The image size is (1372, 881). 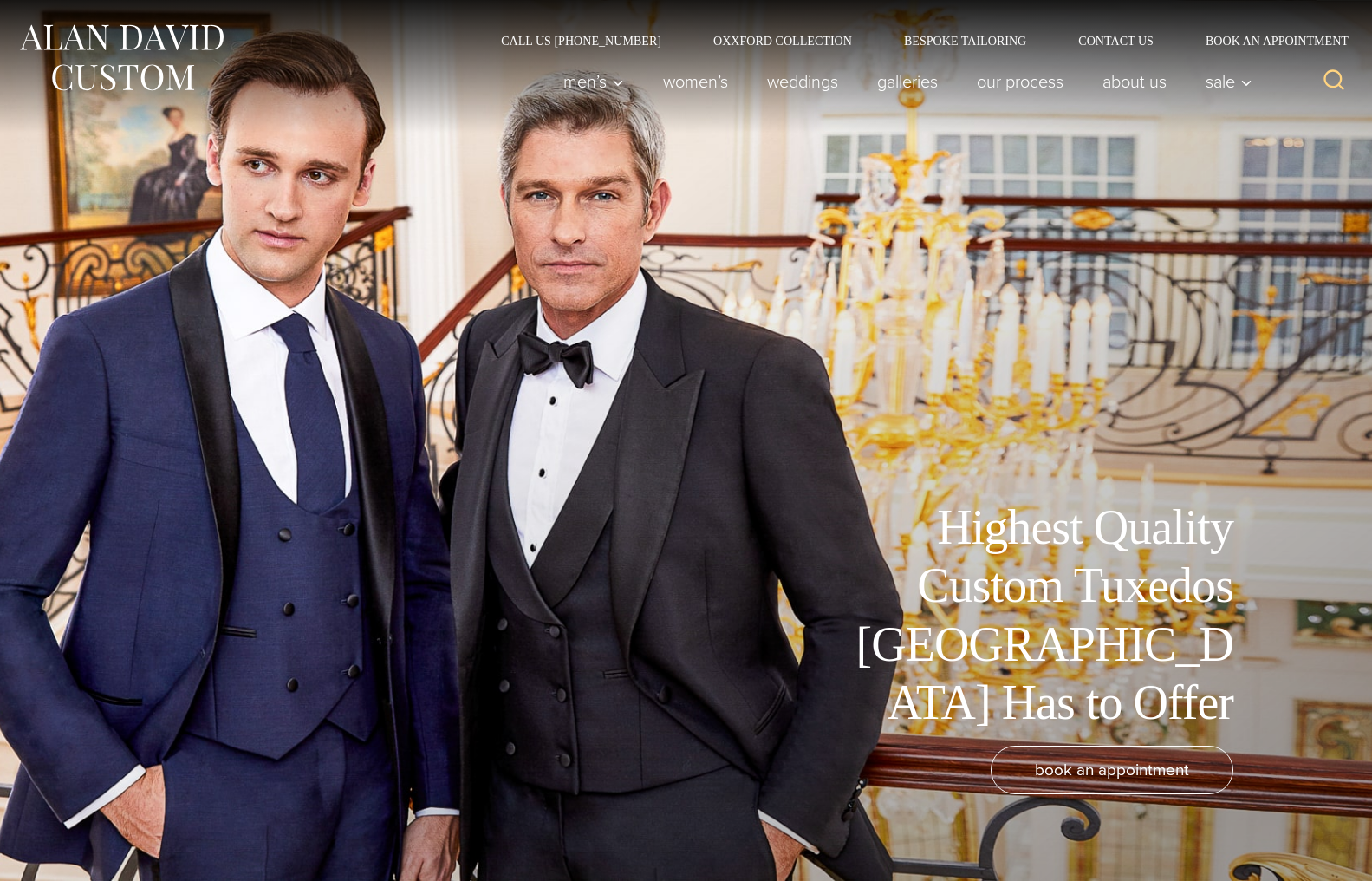 What do you see at coordinates (121, 57) in the screenshot?
I see `img: Alan David Custom` at bounding box center [121, 57].